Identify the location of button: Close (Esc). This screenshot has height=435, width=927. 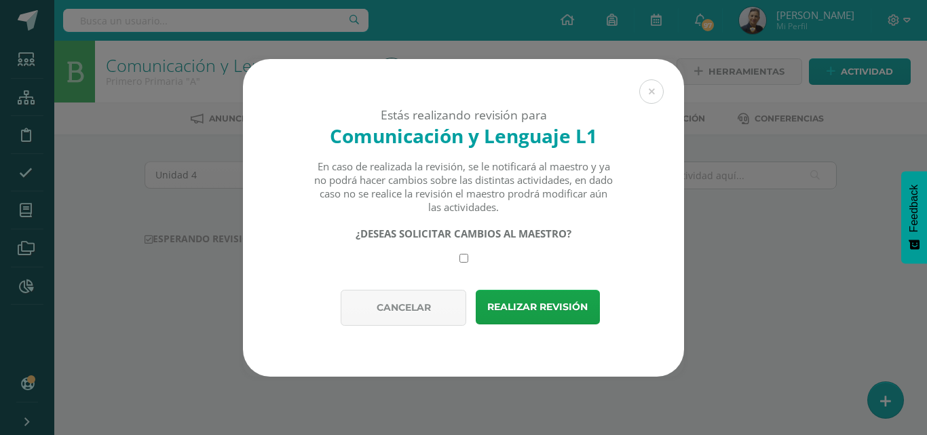
(652, 92).